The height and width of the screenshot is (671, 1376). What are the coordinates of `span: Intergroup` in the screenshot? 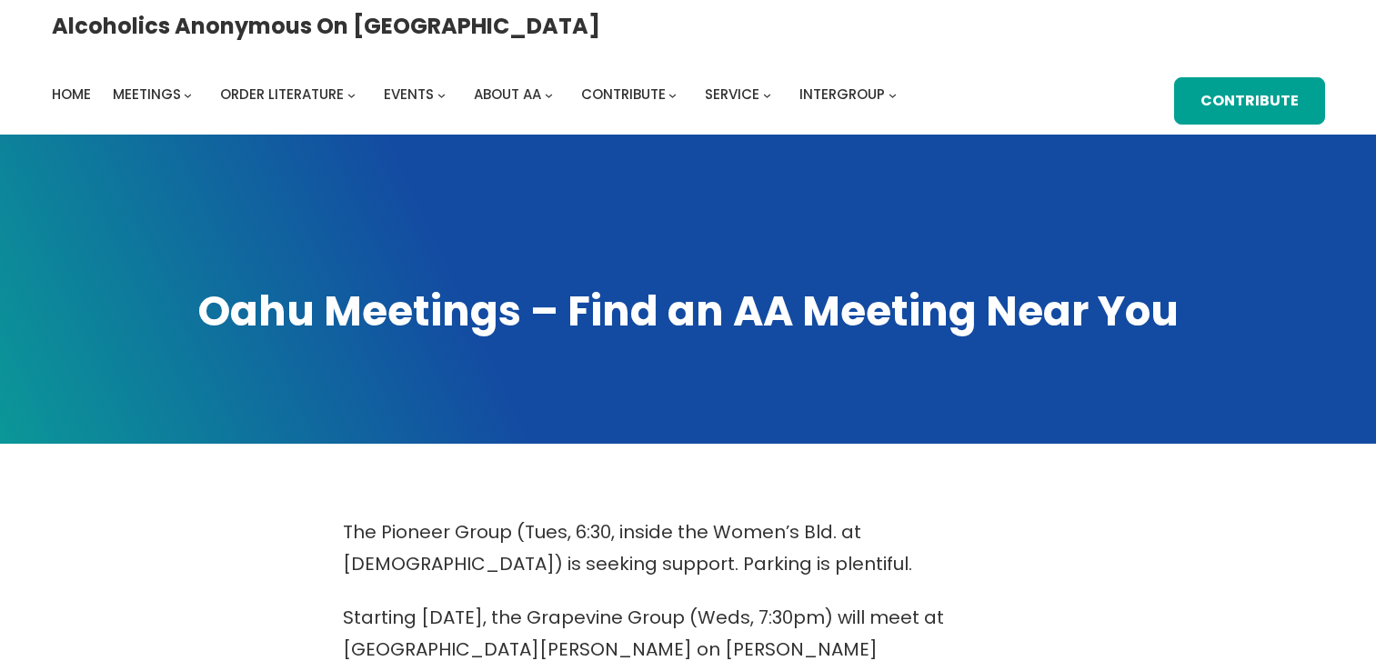 It's located at (842, 94).